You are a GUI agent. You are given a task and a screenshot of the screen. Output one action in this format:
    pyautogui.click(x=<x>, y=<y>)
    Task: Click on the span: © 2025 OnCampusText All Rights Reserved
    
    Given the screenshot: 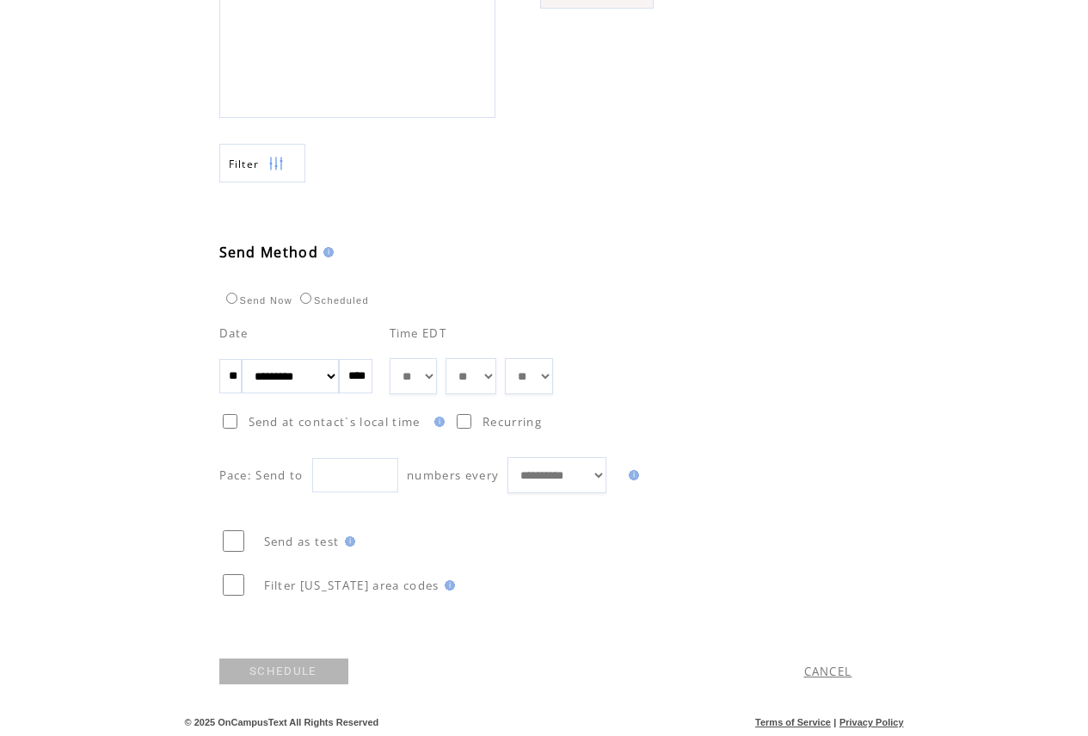 What is the action you would take?
    pyautogui.click(x=282, y=722)
    